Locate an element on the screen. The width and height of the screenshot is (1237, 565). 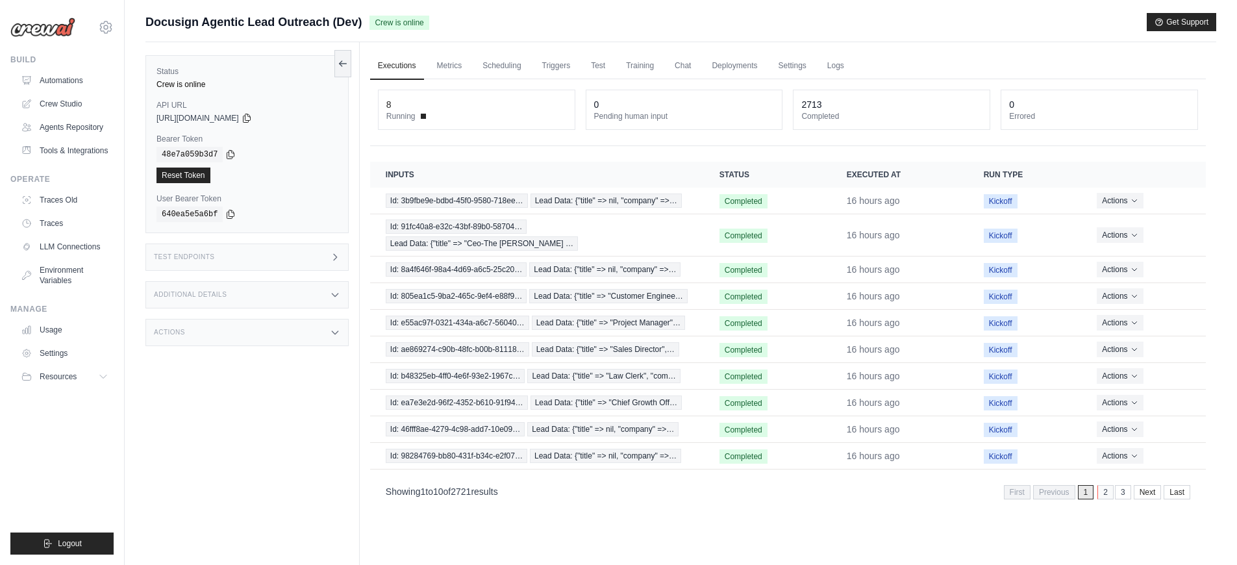
a: Triggers is located at coordinates (557, 66).